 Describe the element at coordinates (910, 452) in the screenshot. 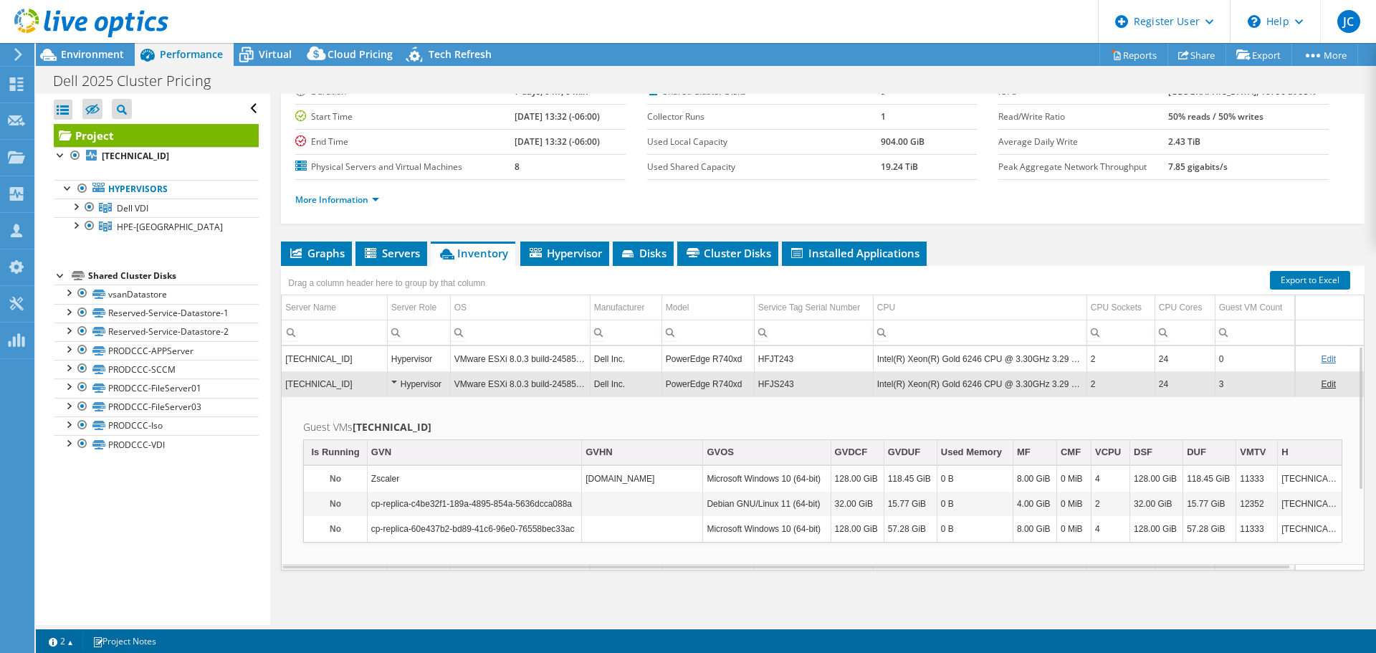

I see `td: GVDUF Column` at that location.